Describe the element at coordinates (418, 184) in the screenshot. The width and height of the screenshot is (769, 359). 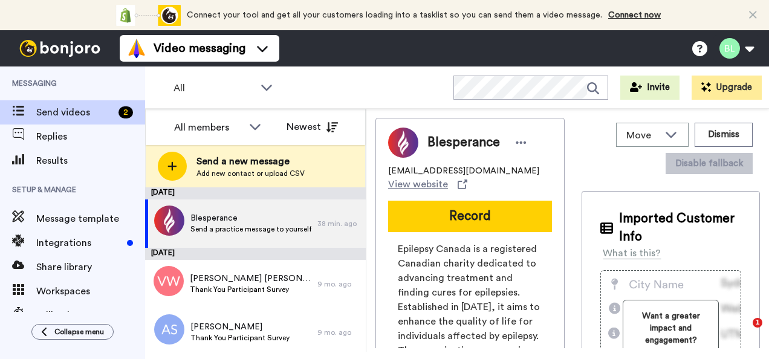
I see `span: View website` at that location.